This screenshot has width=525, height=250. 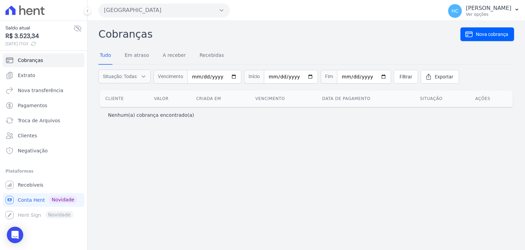 What do you see at coordinates (26, 75) in the screenshot?
I see `span: Extrato` at bounding box center [26, 75].